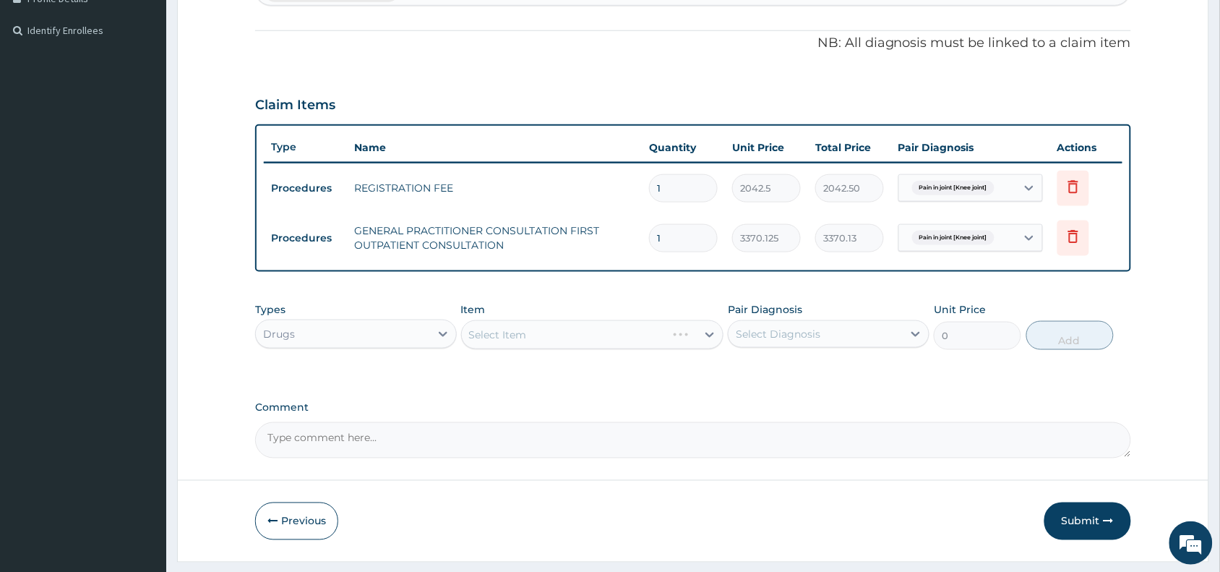 This screenshot has width=1220, height=572. What do you see at coordinates (141, 420) in the screenshot?
I see `textarea: Type your message and hit 'Enter'` at bounding box center [141, 420].